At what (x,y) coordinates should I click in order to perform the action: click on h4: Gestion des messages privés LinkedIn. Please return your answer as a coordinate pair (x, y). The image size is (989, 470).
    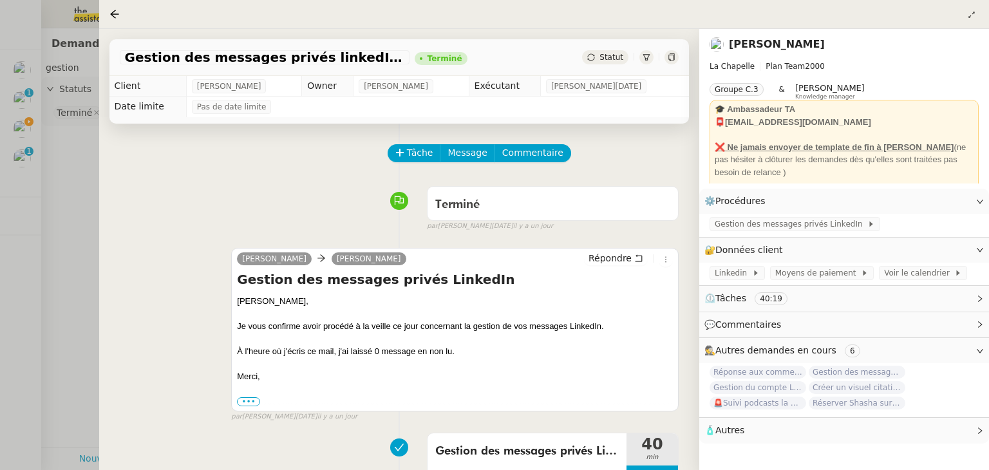
    Looking at the image, I should click on (454, 279).